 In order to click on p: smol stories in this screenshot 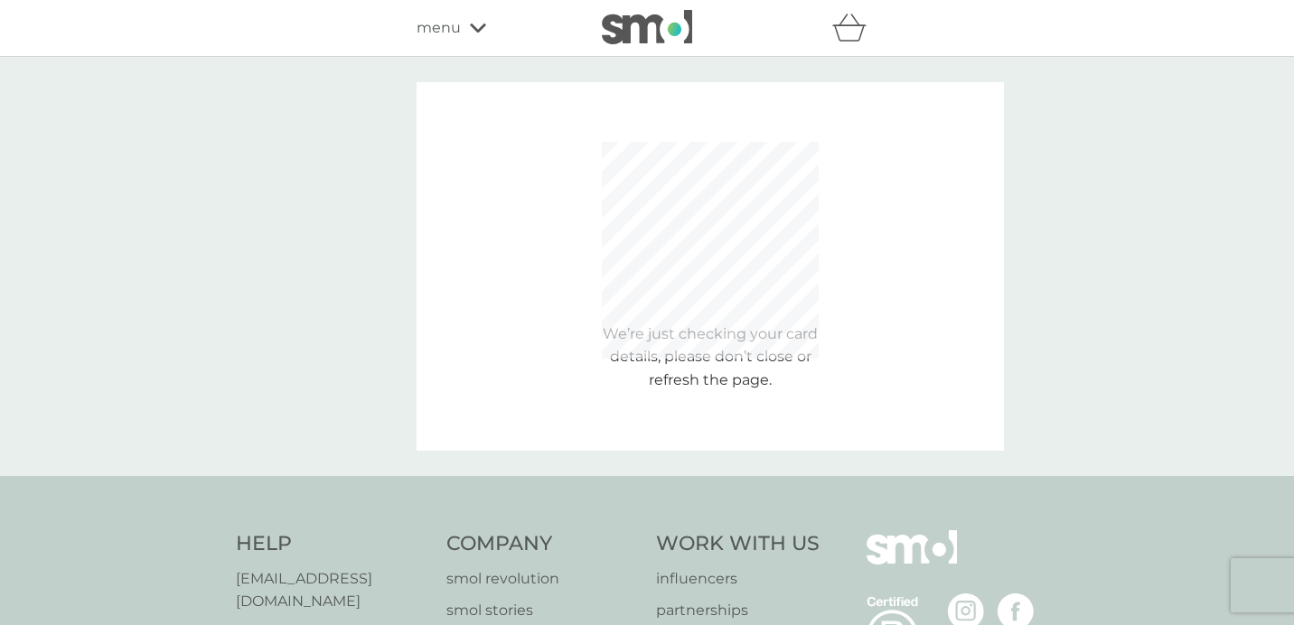, I will do `click(542, 611)`.